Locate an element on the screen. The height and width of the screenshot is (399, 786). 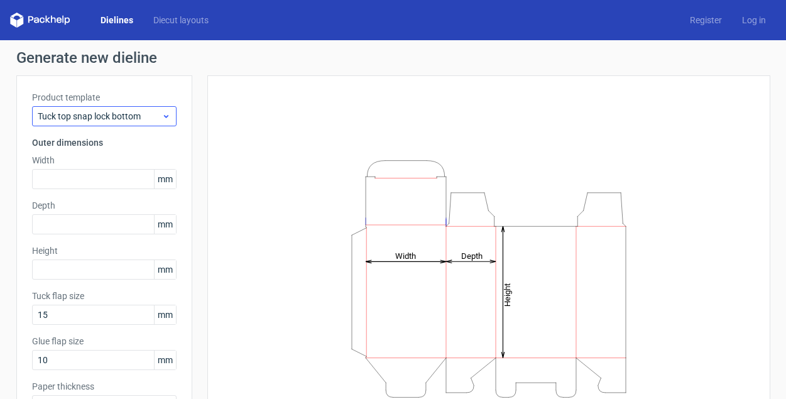
label: Width is located at coordinates (104, 160).